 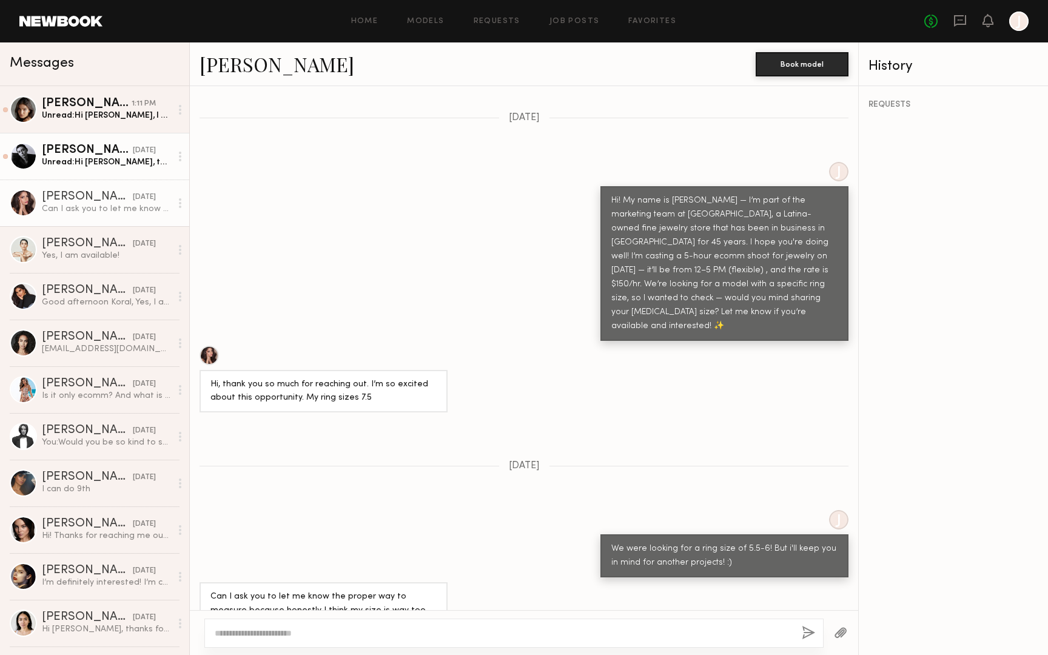 What do you see at coordinates (724, 556) in the screenshot?
I see `div: We were looking for a ring size of 5.5-6! But i'll keep you in mind for another projects! :)` at bounding box center [724, 556].